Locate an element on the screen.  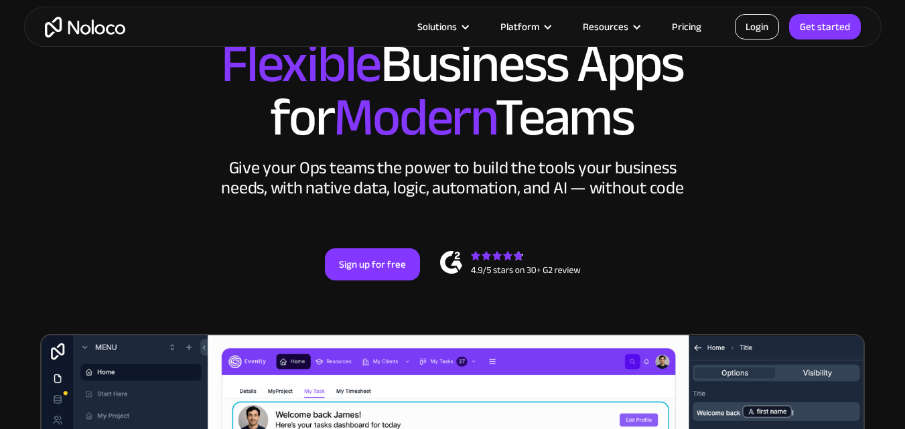
span: Flexible is located at coordinates (301, 64).